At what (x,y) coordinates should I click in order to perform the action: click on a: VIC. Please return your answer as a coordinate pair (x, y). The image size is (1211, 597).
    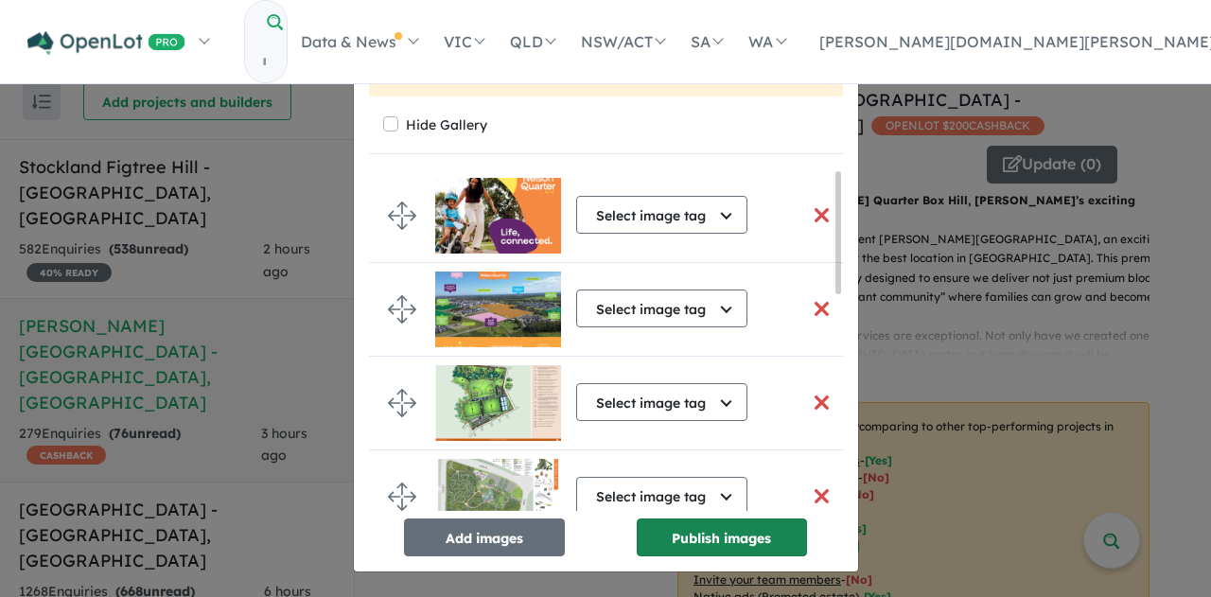
    Looking at the image, I should click on (464, 42).